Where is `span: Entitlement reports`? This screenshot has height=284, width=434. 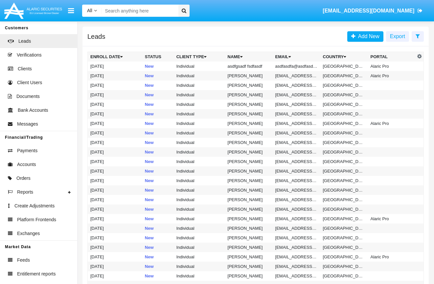 span: Entitlement reports is located at coordinates (36, 274).